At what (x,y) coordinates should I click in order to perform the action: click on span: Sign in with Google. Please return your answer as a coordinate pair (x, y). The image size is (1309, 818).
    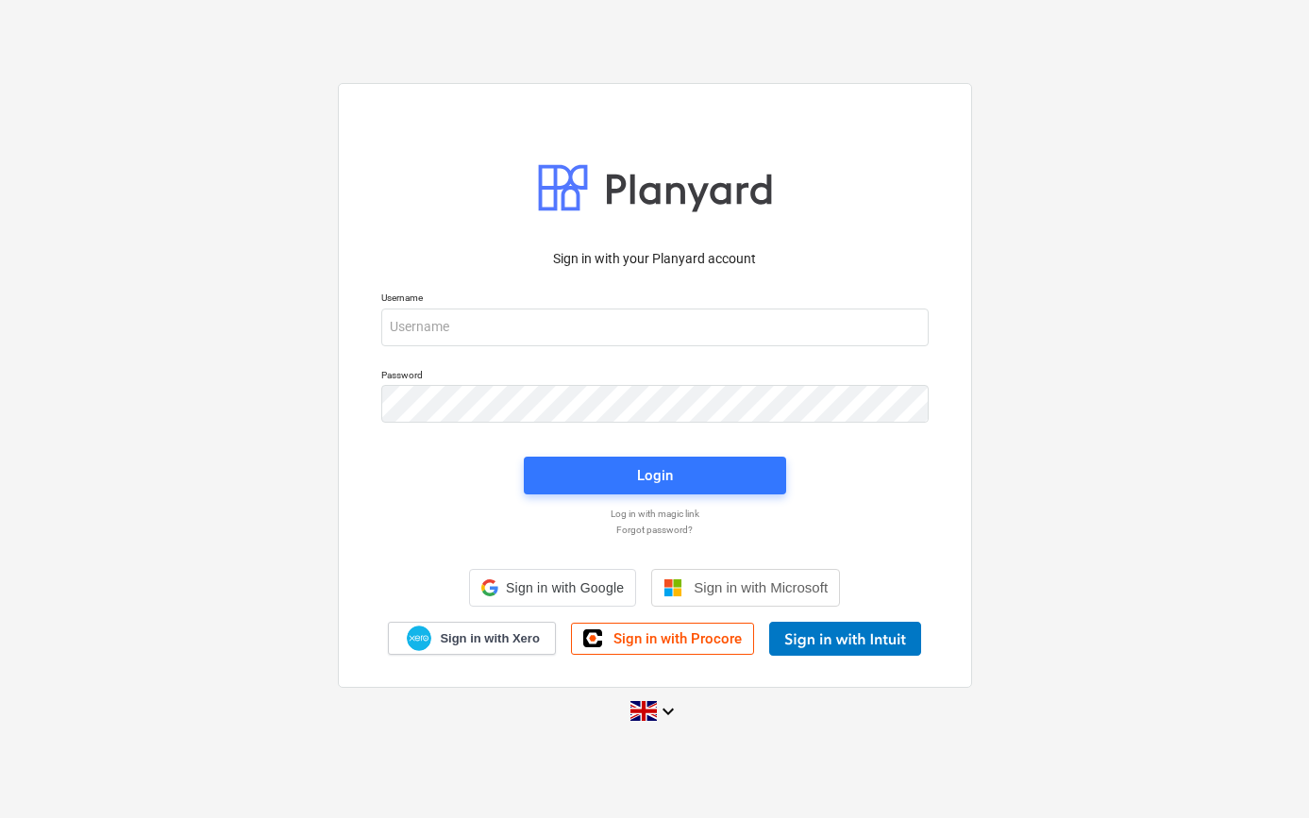
    Looking at the image, I should click on (564, 588).